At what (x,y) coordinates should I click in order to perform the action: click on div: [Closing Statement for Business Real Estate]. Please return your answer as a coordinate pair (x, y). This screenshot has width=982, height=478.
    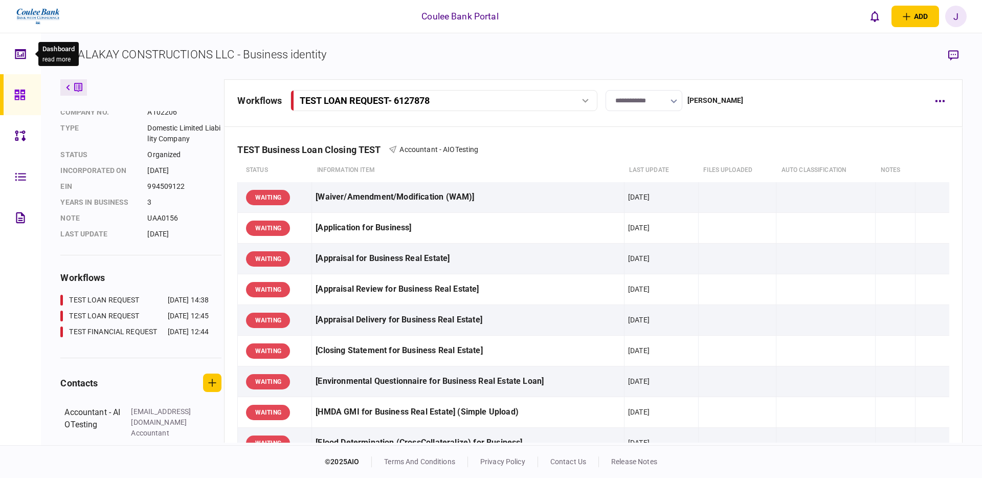
    Looking at the image, I should click on (468, 351).